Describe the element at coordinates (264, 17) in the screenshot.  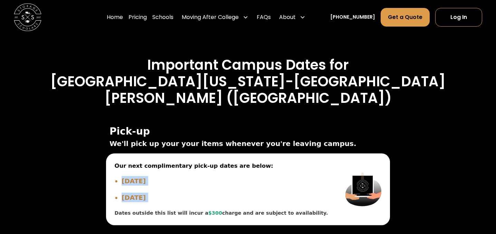
I see `a: FAQs` at that location.